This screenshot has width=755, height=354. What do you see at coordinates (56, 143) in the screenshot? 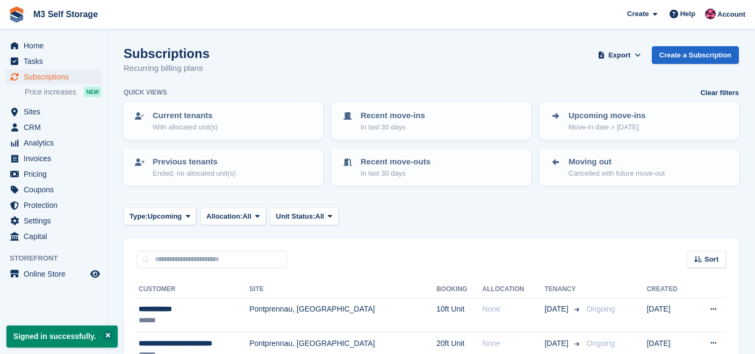
I see `span: Analytics` at bounding box center [56, 143].